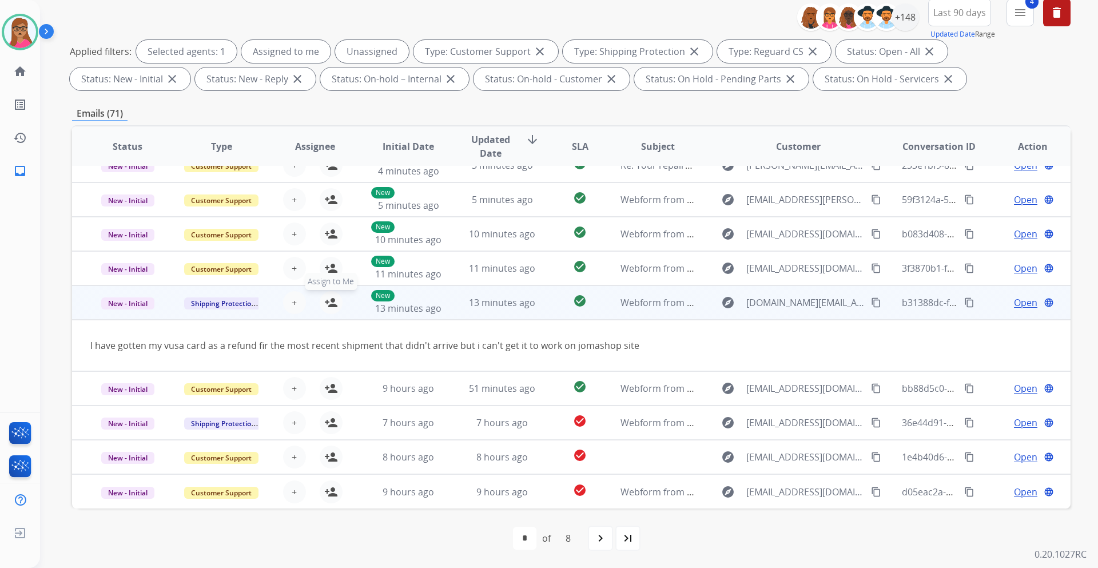 The height and width of the screenshot is (568, 1098). I want to click on div: Type: Reguard CS, so click(774, 51).